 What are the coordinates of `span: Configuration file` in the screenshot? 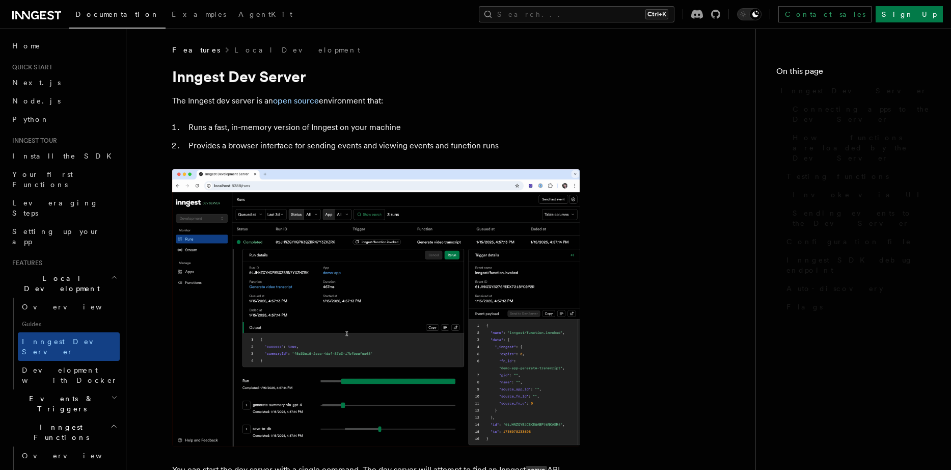 It's located at (848, 241).